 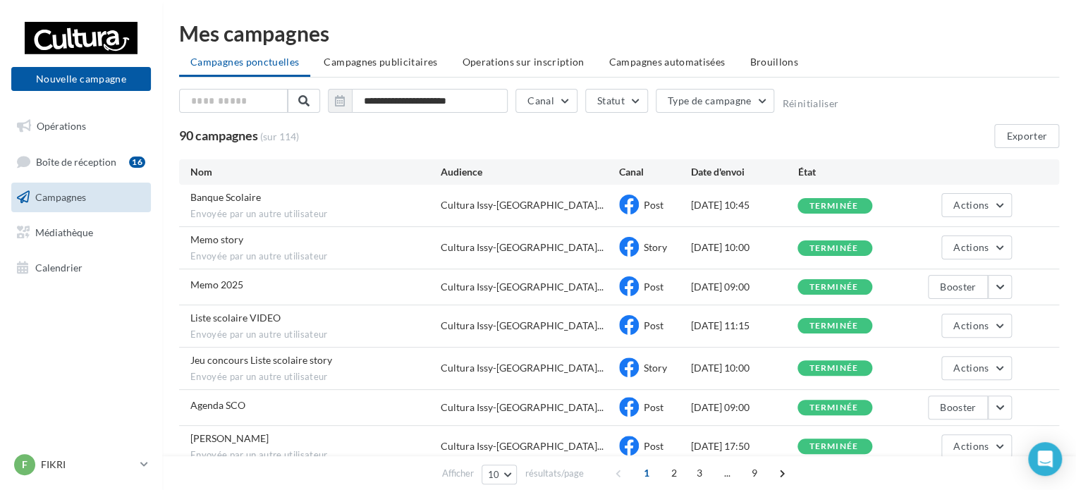 I want to click on button: 10, so click(x=499, y=474).